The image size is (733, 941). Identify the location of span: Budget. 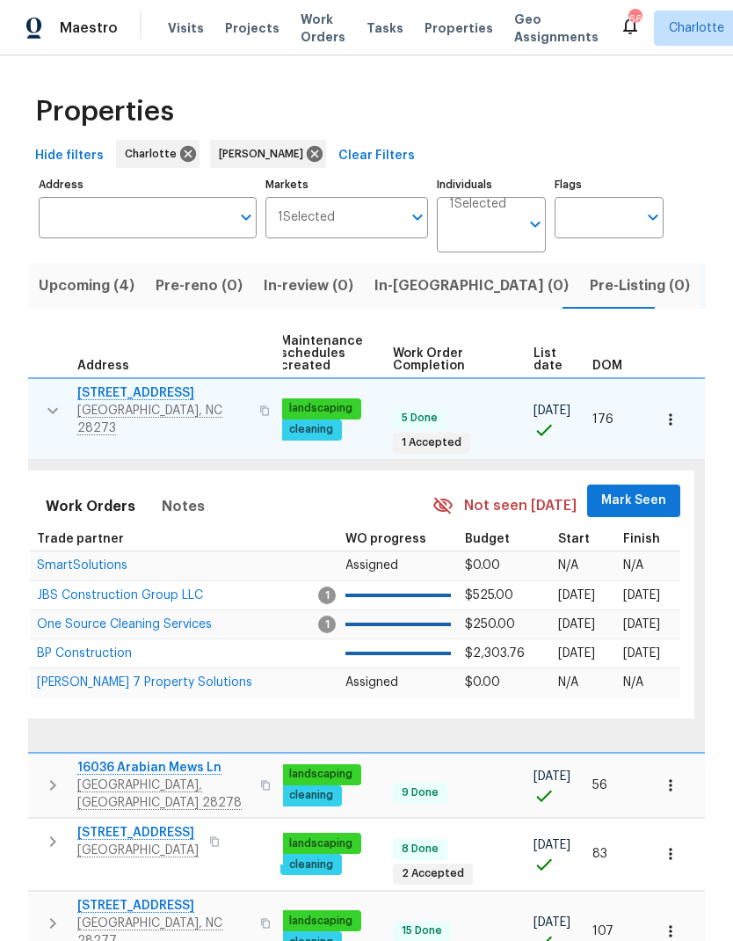
(487, 539).